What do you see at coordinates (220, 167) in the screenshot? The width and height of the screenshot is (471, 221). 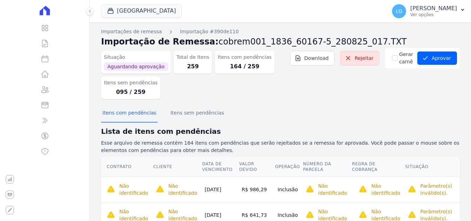 I see `th: Data de Vencimento` at bounding box center [220, 167].